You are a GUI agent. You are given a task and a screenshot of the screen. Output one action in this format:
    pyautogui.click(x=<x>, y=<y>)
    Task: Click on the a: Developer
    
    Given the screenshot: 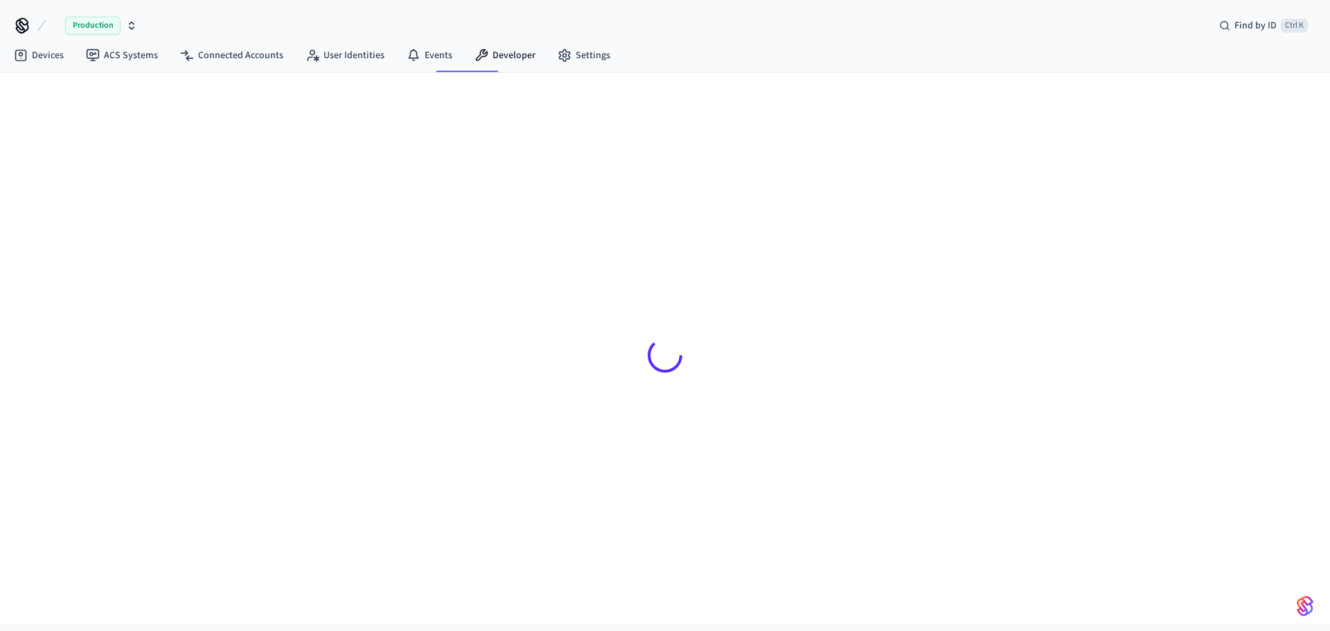 What is the action you would take?
    pyautogui.click(x=505, y=55)
    